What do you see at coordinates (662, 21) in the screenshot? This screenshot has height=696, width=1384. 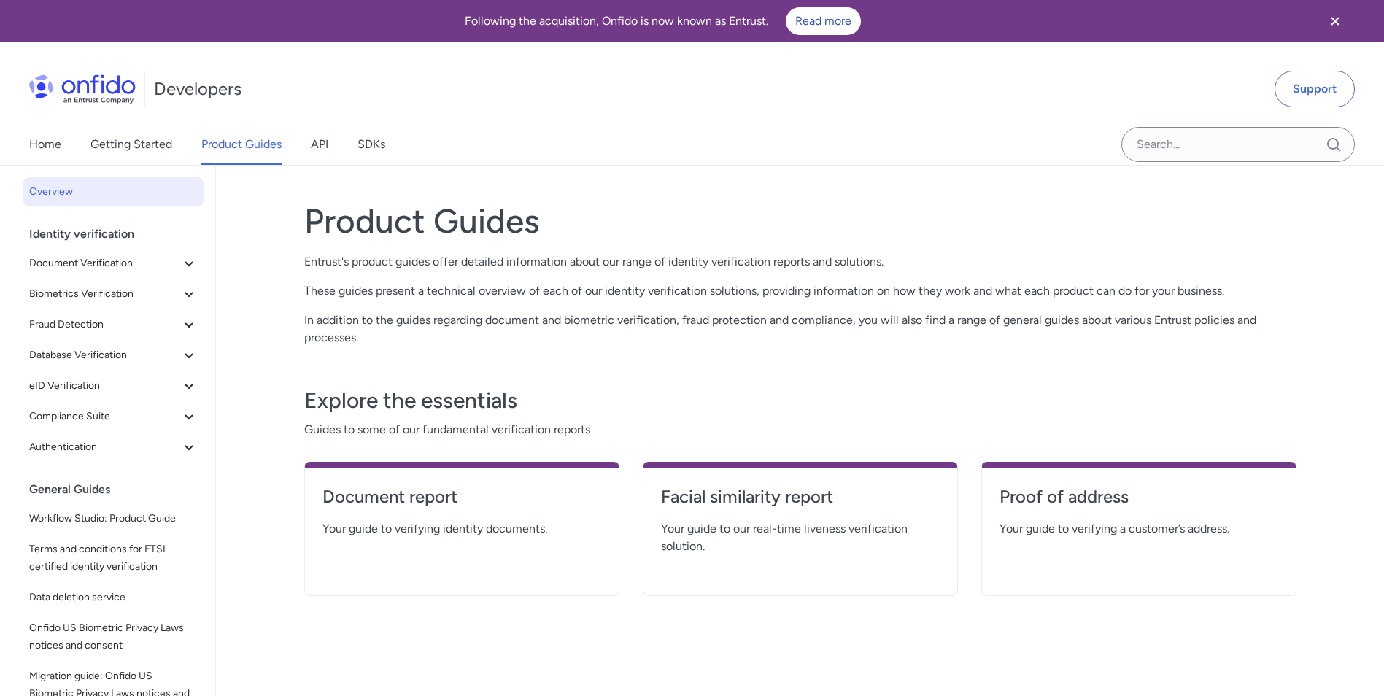 I see `div: Following the acquisition, Onfido is now known as Entrust.` at bounding box center [662, 21].